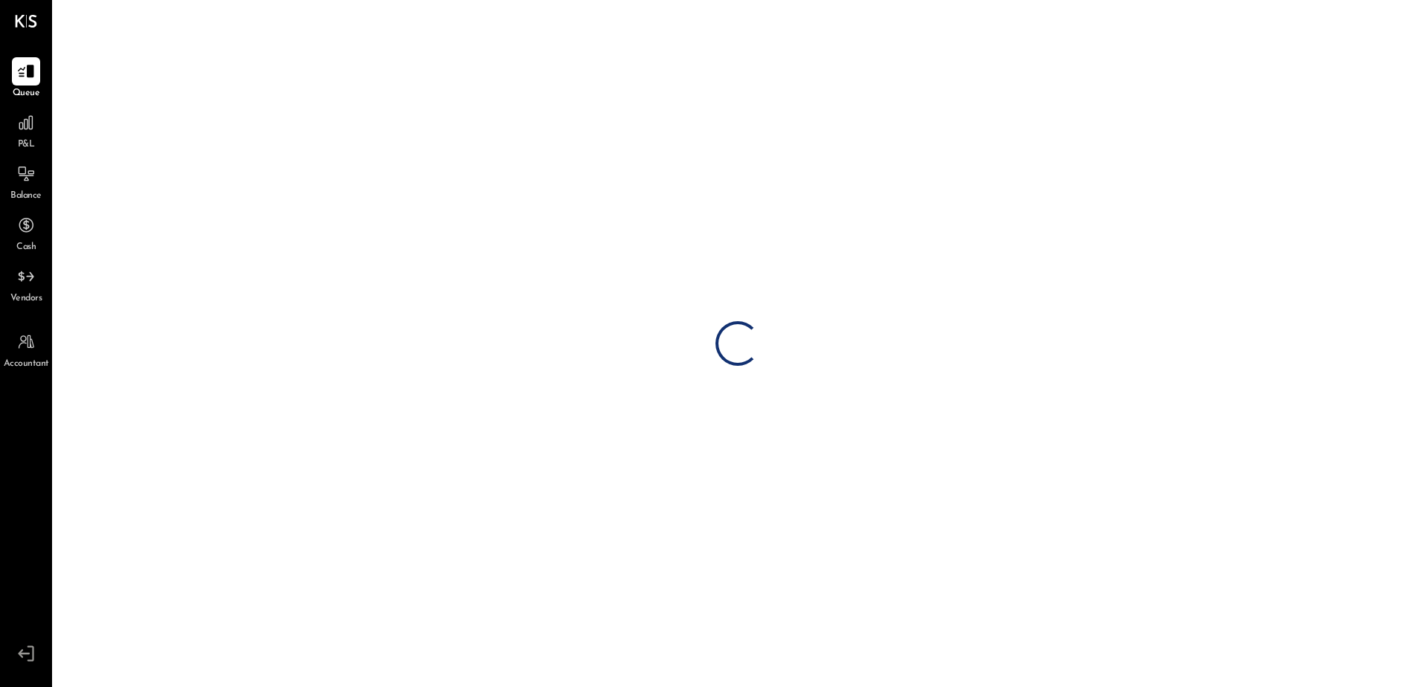 The height and width of the screenshot is (687, 1422). Describe the element at coordinates (26, 233) in the screenshot. I see `a: Cash` at that location.